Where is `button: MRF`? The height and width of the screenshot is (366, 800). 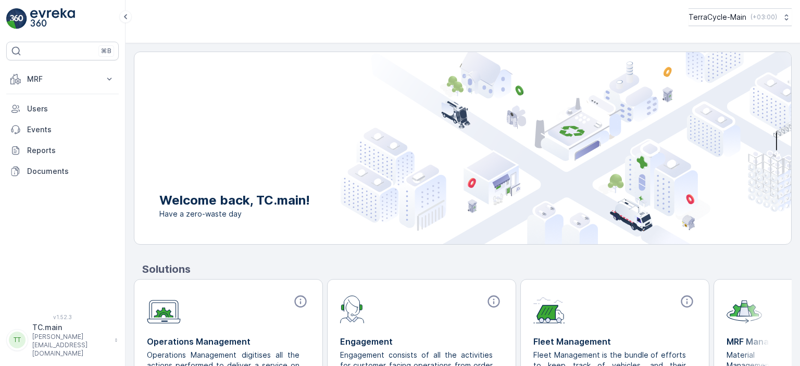 button: MRF is located at coordinates (62, 79).